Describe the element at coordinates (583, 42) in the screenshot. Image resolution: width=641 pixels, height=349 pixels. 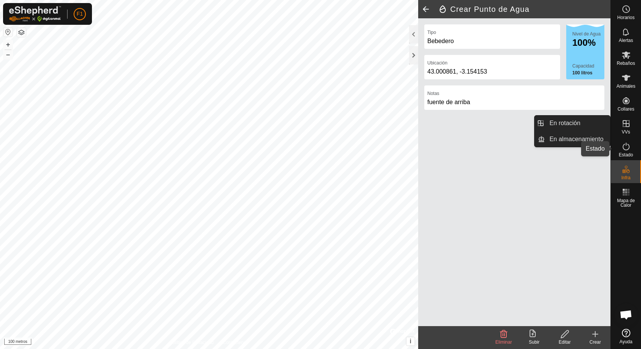
I see `font: 100%` at that location.